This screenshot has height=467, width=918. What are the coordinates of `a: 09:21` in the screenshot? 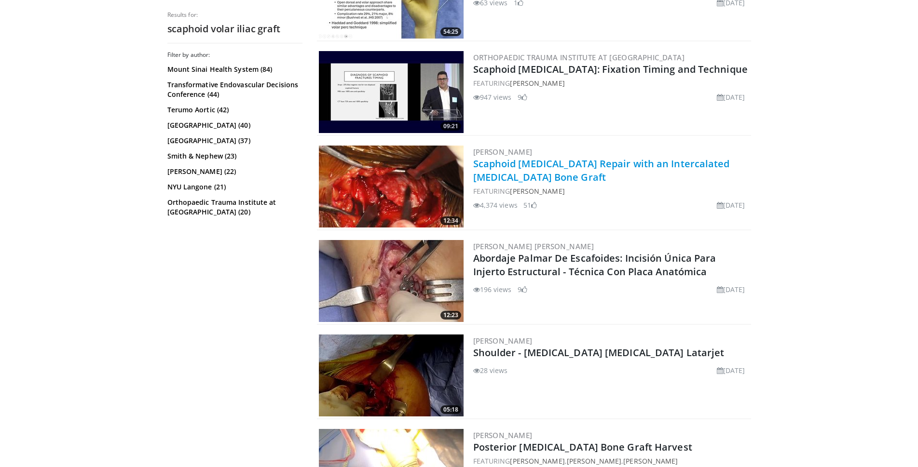 It's located at (391, 92).